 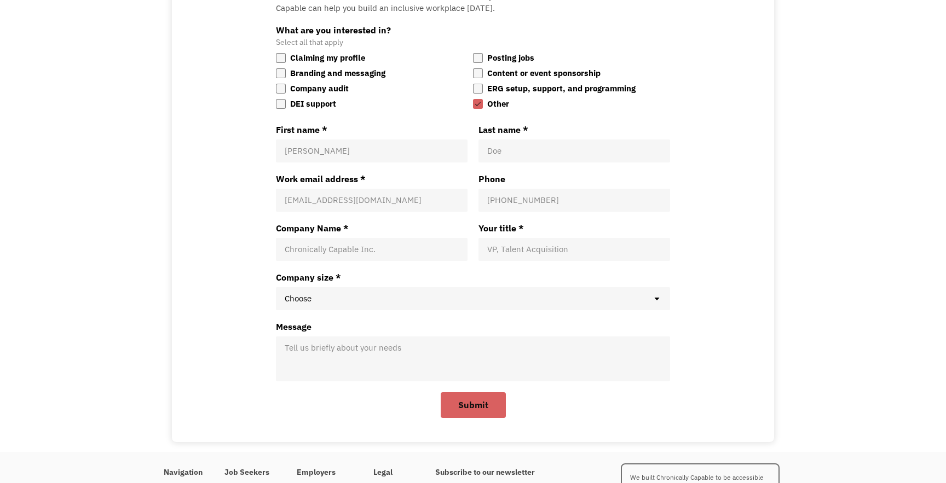 What do you see at coordinates (574, 151) in the screenshot?
I see `input: Last name *` at bounding box center [574, 151].